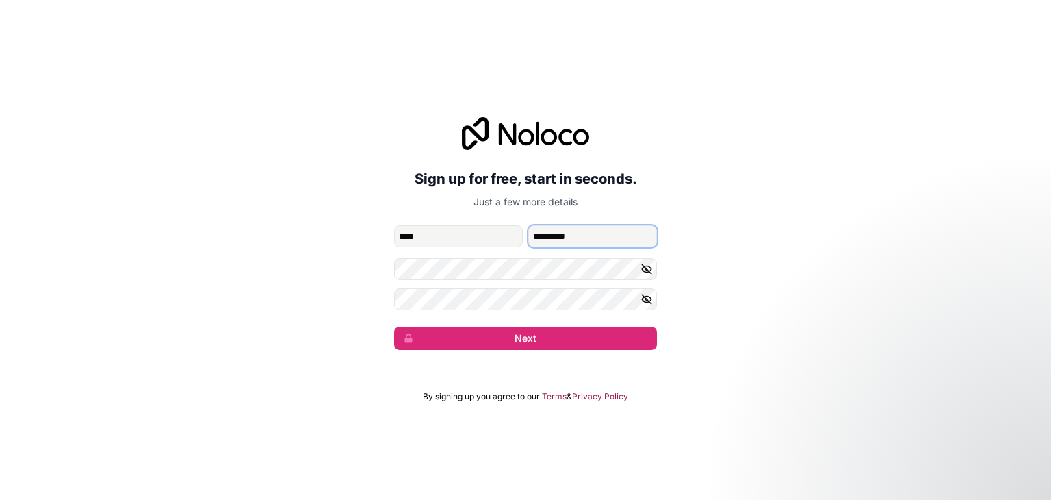 This screenshot has height=500, width=1051. Describe the element at coordinates (481, 396) in the screenshot. I see `span: By signing up you agree to our` at that location.